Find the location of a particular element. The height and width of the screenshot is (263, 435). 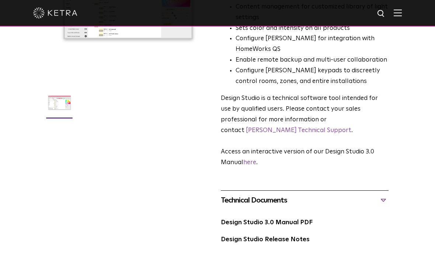

a: Design Studio 3.0 Manual PDF is located at coordinates (266, 222).